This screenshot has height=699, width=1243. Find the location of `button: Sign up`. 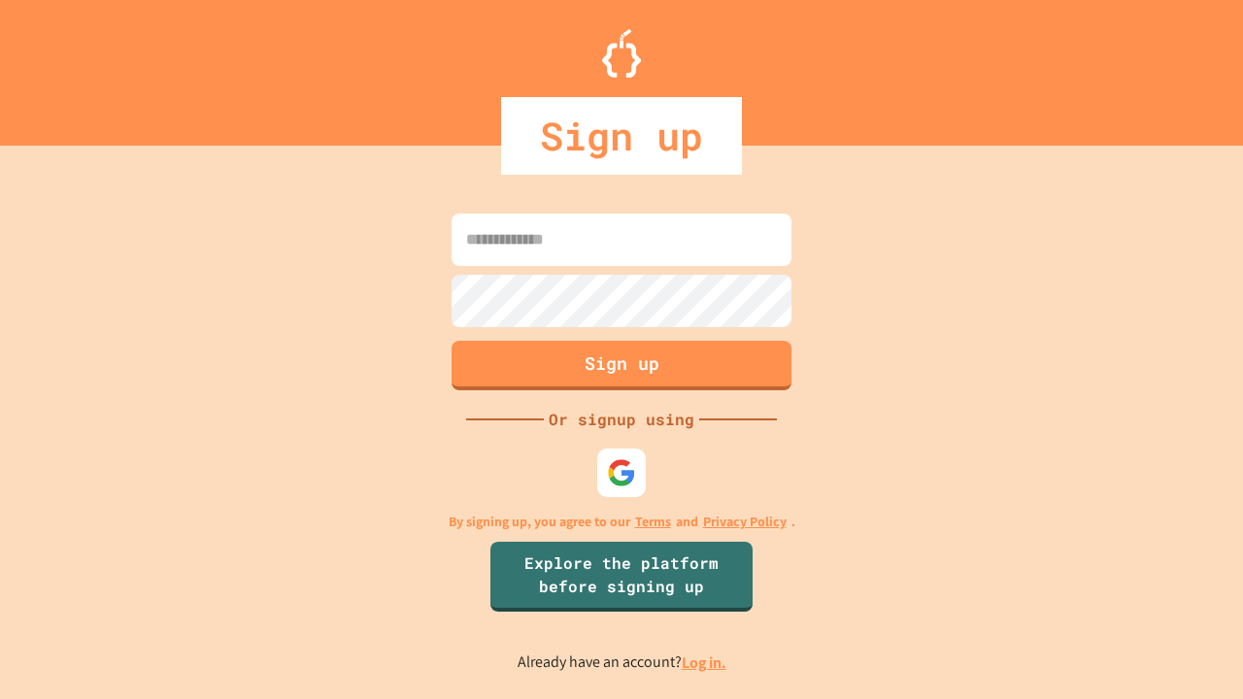

button: Sign up is located at coordinates (622, 365).